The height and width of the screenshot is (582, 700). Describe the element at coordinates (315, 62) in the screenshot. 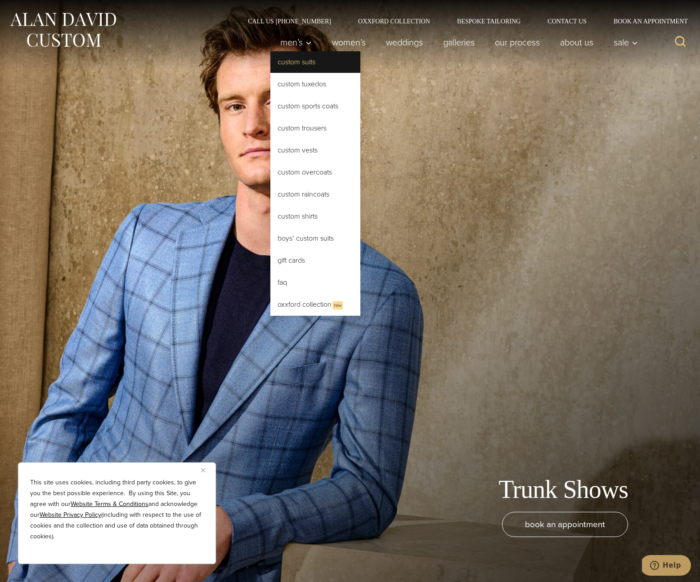

I see `a: Custom Suits` at that location.